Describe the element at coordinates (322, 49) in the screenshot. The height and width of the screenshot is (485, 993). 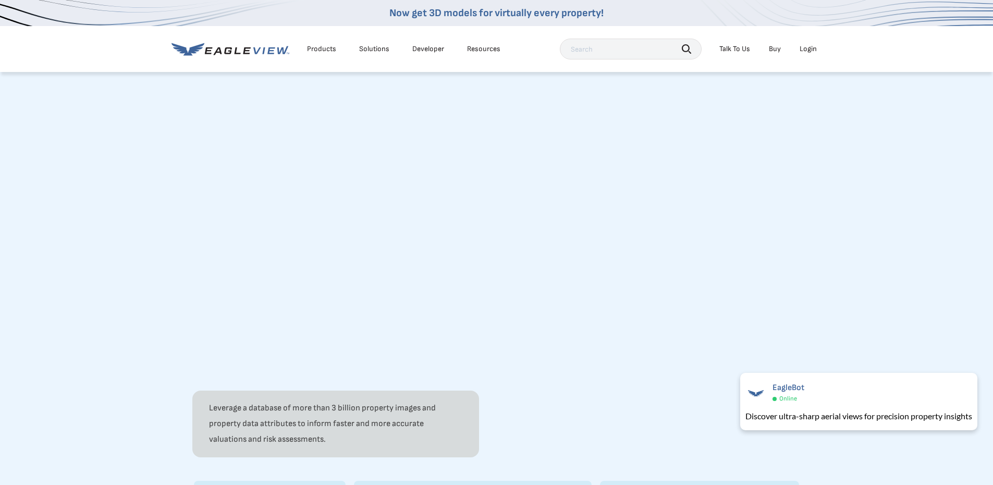
I see `div: Products` at that location.